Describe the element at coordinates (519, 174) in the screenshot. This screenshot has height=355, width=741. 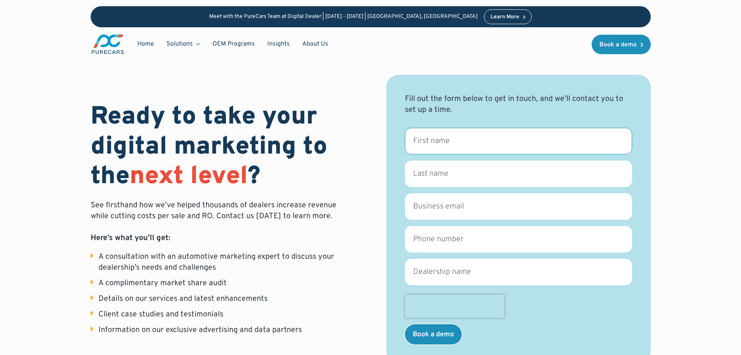
I see `input: Last name` at that location.